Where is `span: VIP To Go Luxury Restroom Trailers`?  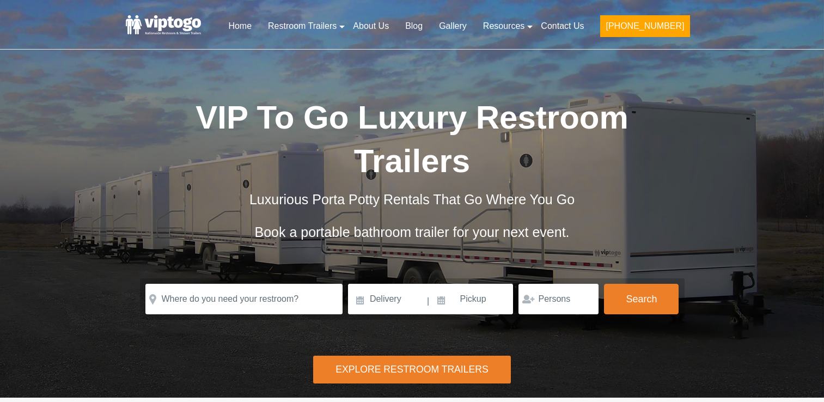
span: VIP To Go Luxury Restroom Trailers is located at coordinates (412, 139).